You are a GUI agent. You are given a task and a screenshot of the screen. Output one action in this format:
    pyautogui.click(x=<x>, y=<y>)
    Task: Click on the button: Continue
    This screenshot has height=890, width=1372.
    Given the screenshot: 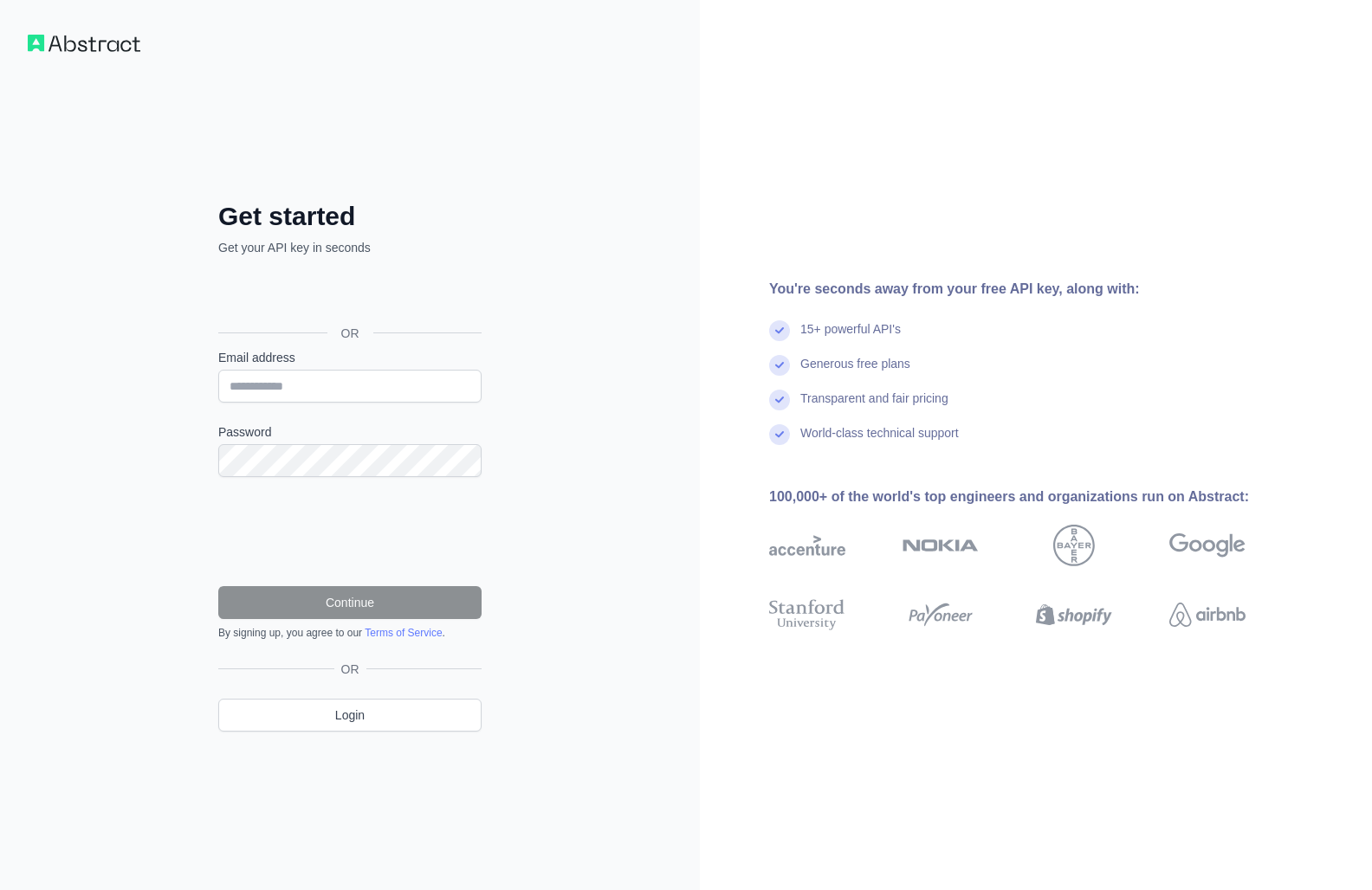 What is the action you would take?
    pyautogui.click(x=350, y=603)
    